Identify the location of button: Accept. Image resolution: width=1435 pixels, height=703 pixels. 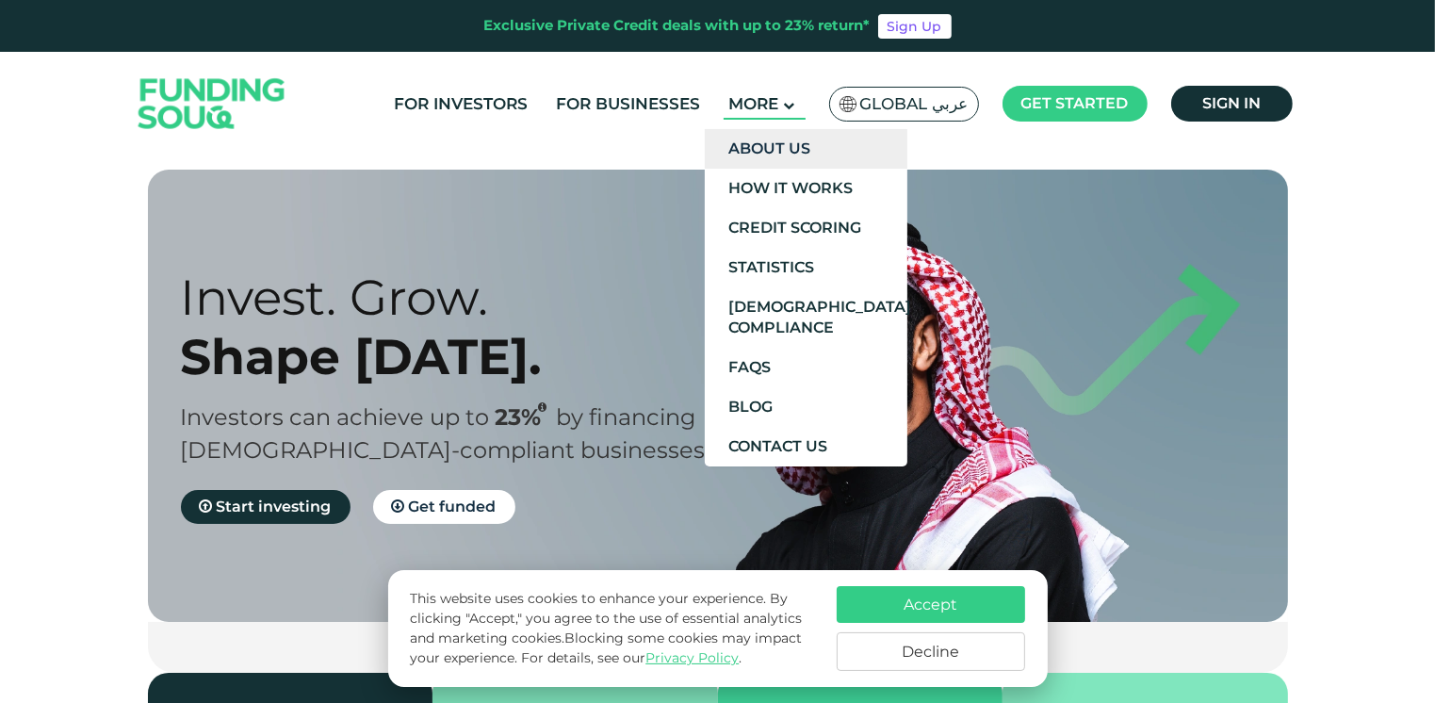
(931, 604).